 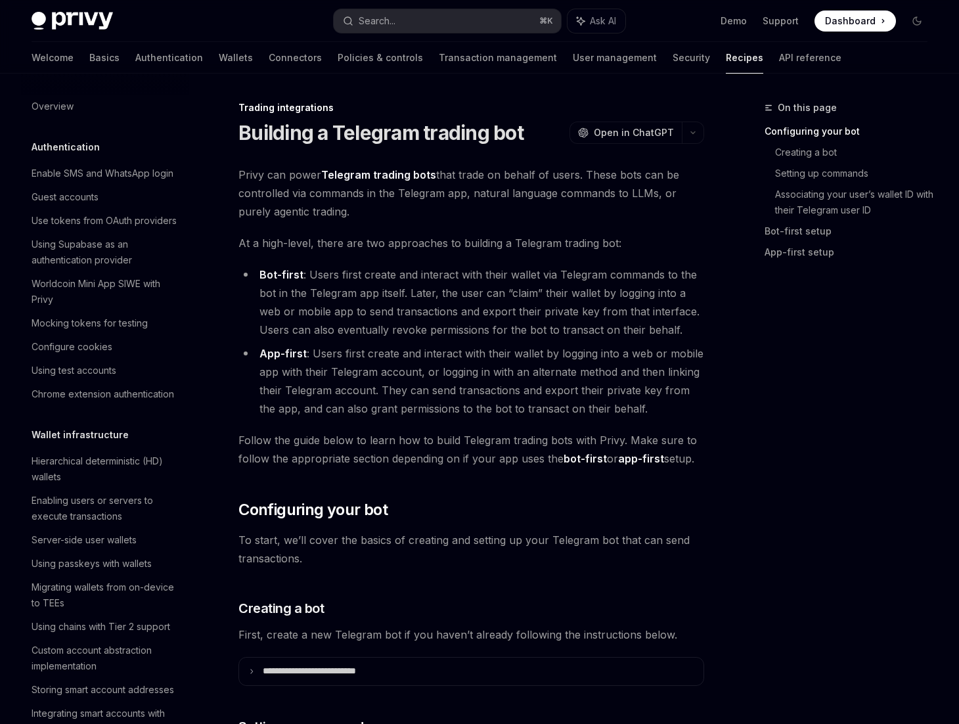 What do you see at coordinates (105, 371) in the screenshot?
I see `a: Using test accounts` at bounding box center [105, 371].